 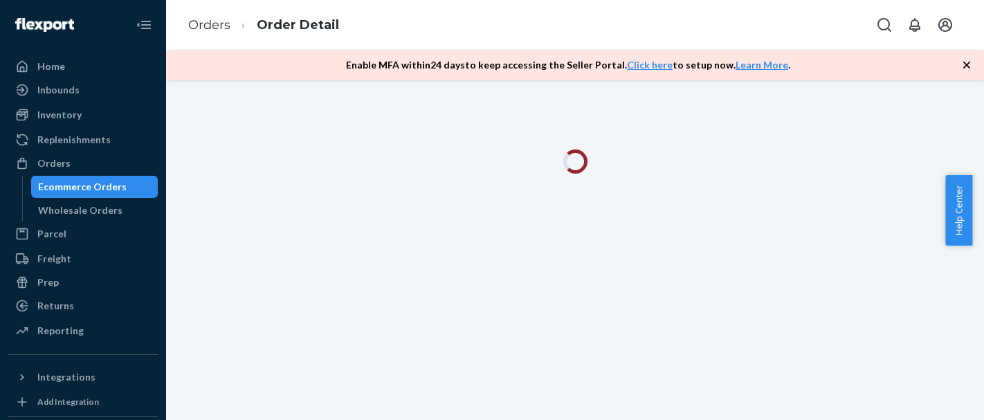 What do you see at coordinates (82, 187) in the screenshot?
I see `div: Ecommerce Orders` at bounding box center [82, 187].